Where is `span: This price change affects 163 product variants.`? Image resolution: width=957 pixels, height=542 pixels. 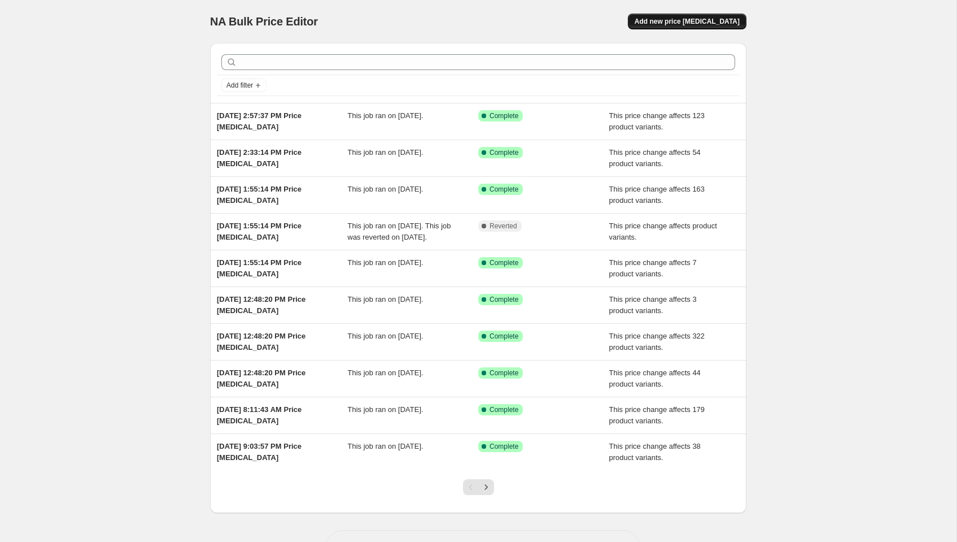
span: This price change affects 163 product variants. is located at coordinates (657, 194).